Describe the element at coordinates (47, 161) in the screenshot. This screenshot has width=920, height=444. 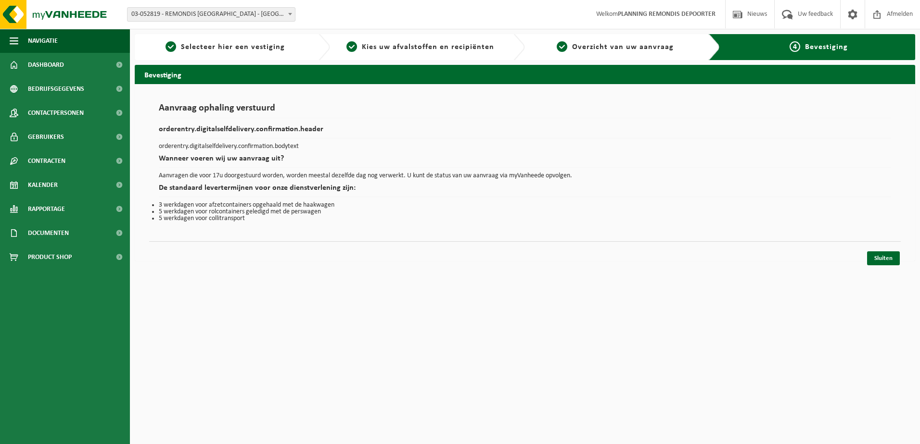
I see `span: Contracten` at that location.